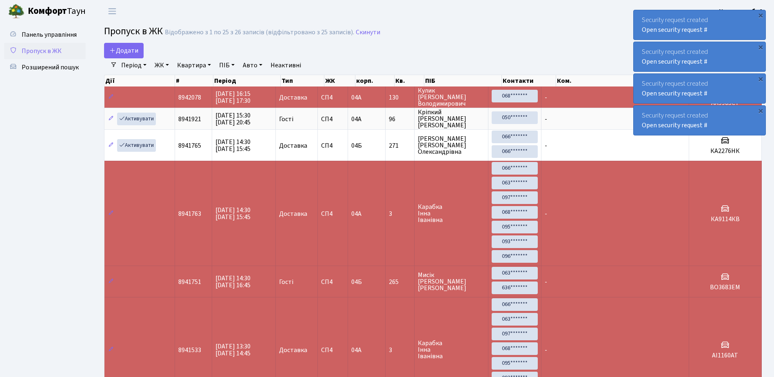 The image size is (774, 377). Describe the element at coordinates (463, 81) in the screenshot. I see `th: ПІБ` at that location.